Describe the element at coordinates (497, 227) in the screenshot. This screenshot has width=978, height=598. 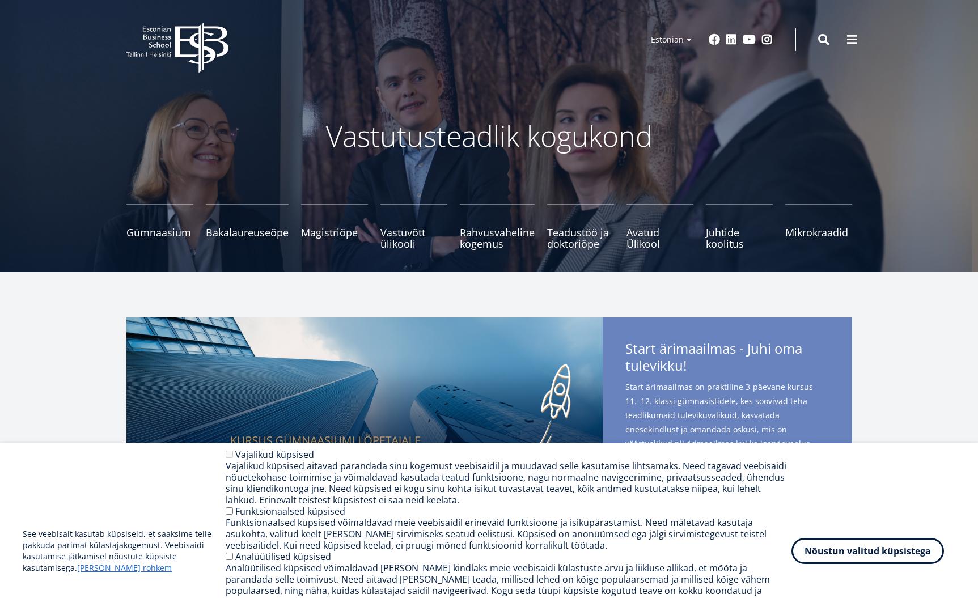
I see `a: Rahvusvaheline kogemus` at that location.